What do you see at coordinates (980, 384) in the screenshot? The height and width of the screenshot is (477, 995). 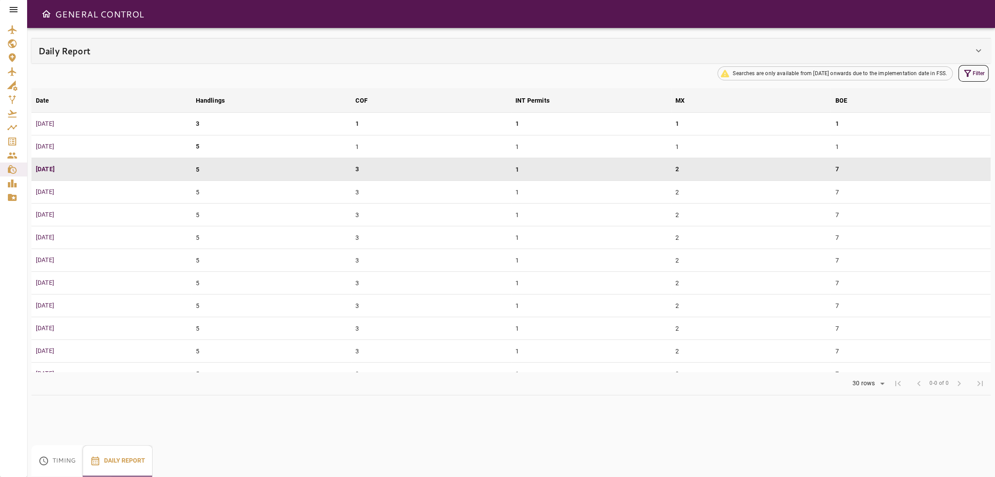 I see `span: Last Page` at bounding box center [980, 384].